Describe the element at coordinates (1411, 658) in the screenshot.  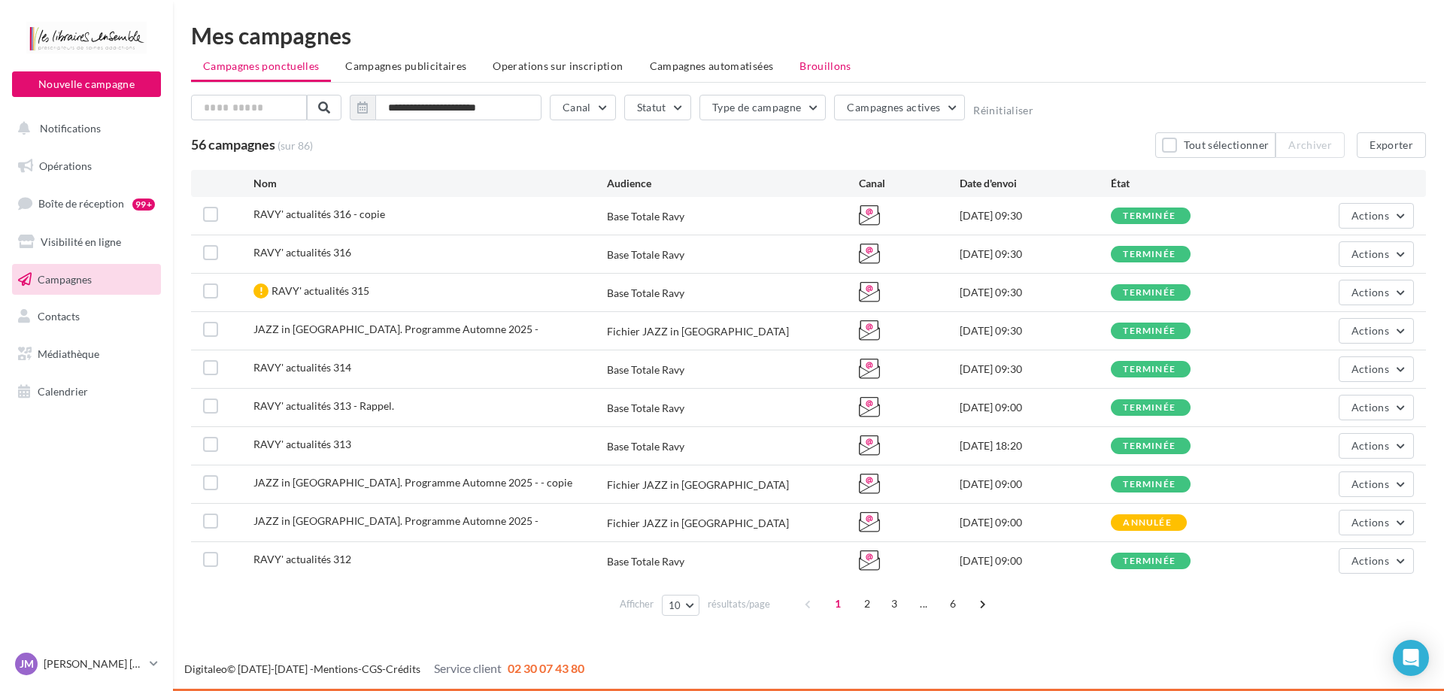
I see `div: Open Intercom Messenger` at that location.